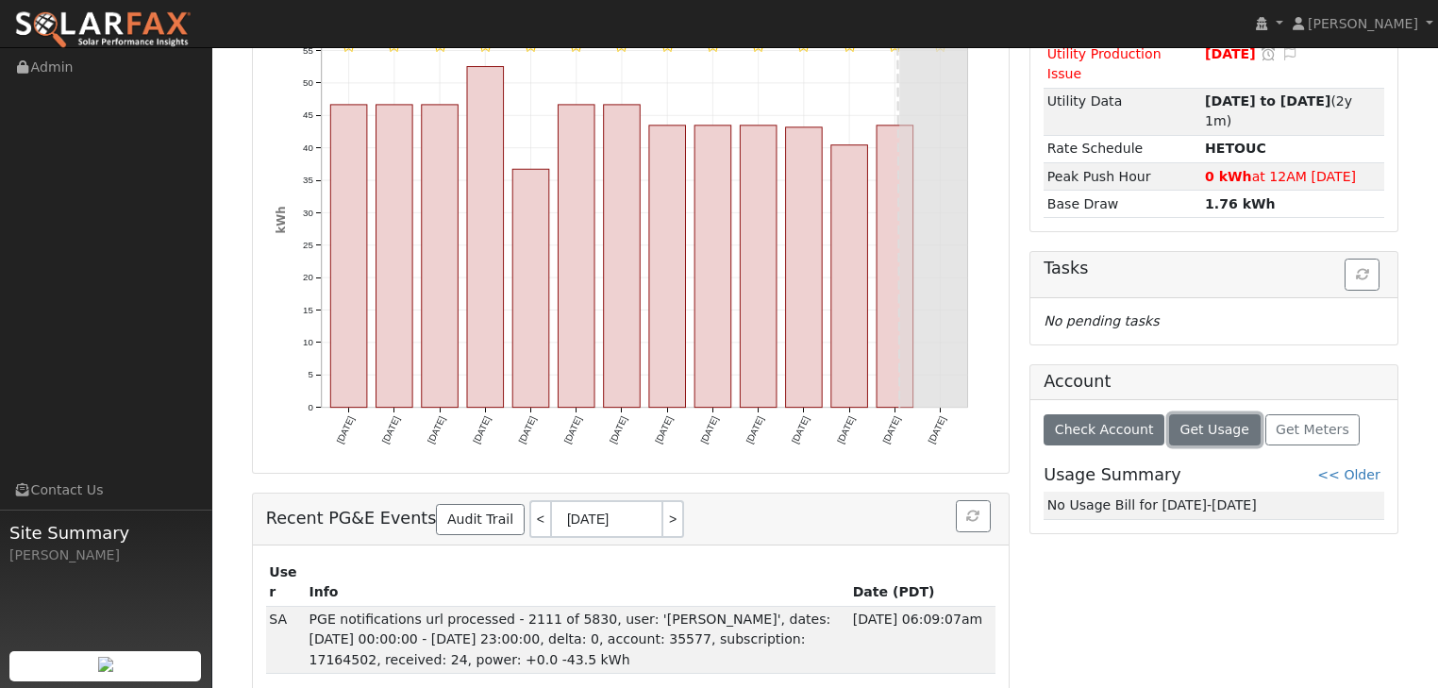 This screenshot has height=688, width=1438. I want to click on a: << Older, so click(1348, 475).